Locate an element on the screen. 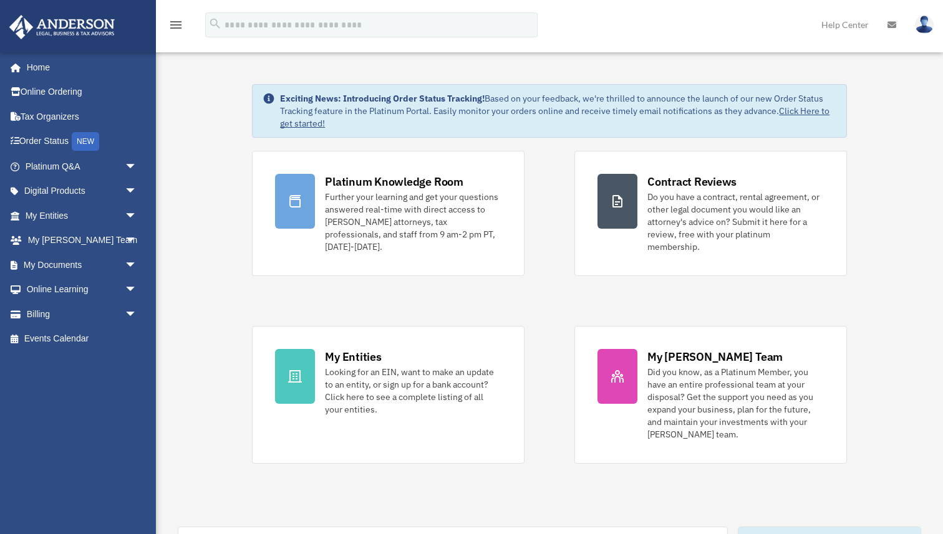  a: Online Ordering is located at coordinates (82, 92).